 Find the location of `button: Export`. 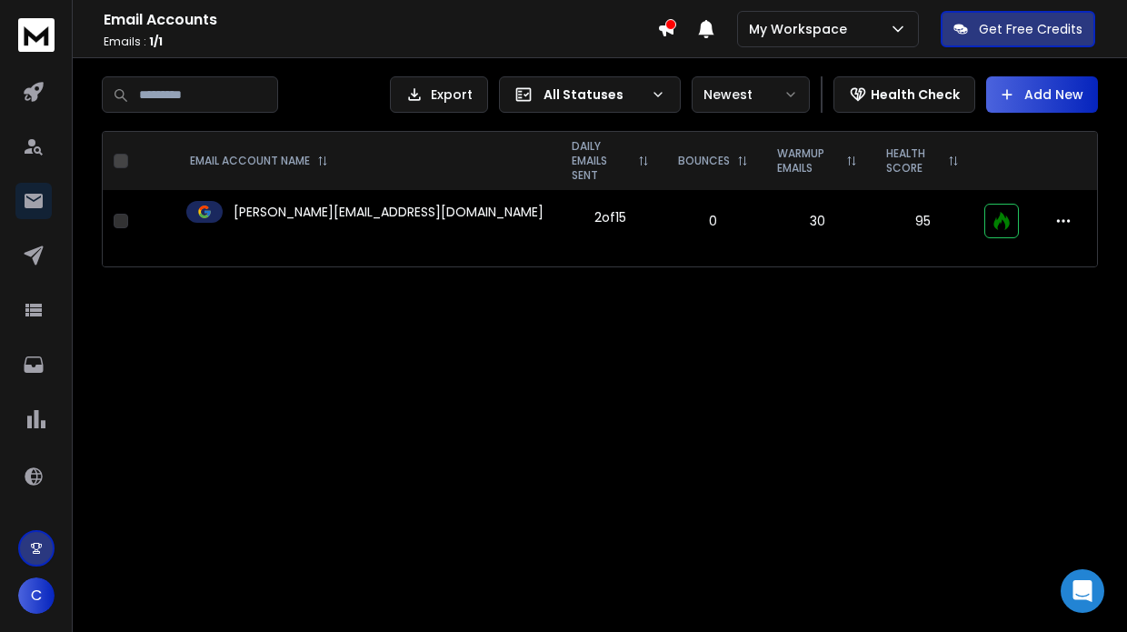

button: Export is located at coordinates (439, 95).